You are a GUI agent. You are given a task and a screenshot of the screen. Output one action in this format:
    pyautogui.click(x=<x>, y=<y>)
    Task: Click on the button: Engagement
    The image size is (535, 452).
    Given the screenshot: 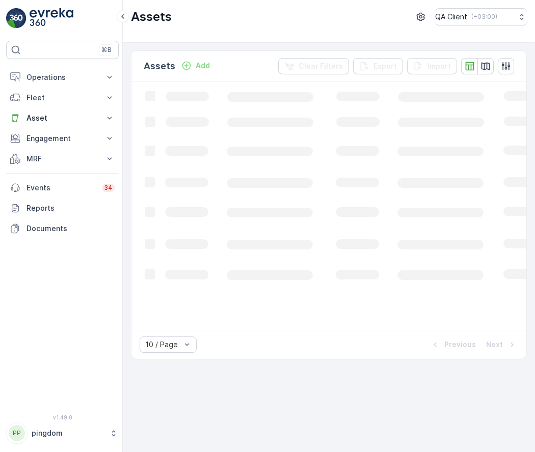 What is the action you would take?
    pyautogui.click(x=62, y=139)
    